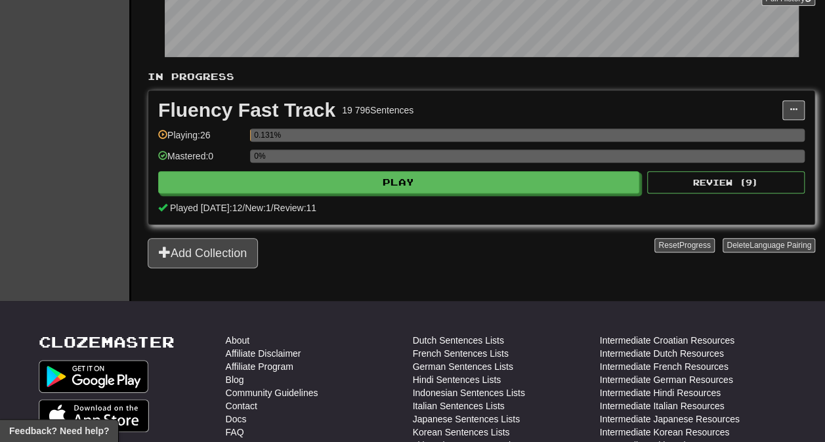 This screenshot has width=825, height=442. Describe the element at coordinates (466, 419) in the screenshot. I see `a: Japanese Sentences Lists` at that location.